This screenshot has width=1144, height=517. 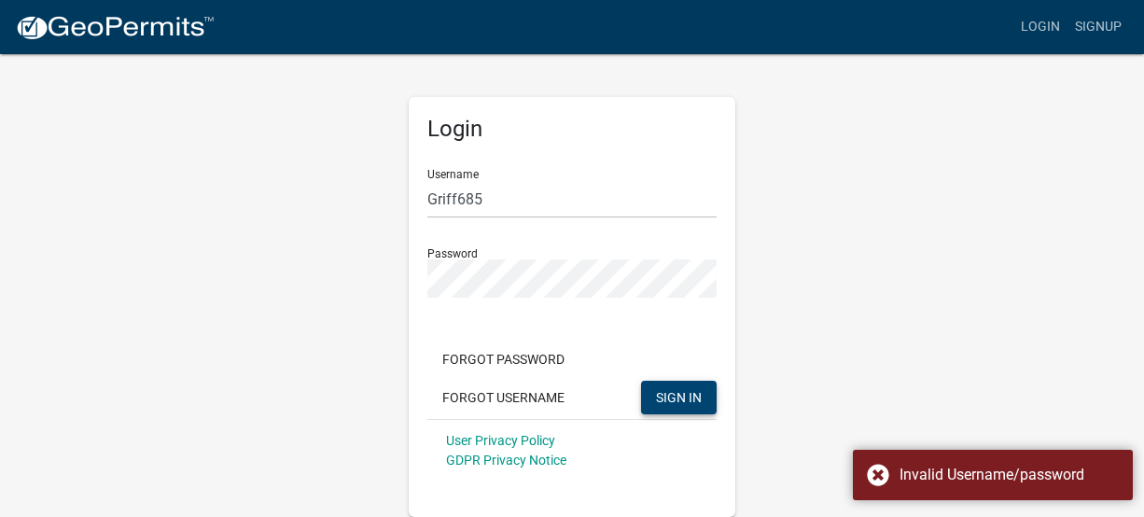 What do you see at coordinates (1009, 475) in the screenshot?
I see `div: Invalid Username/password` at bounding box center [1009, 475].